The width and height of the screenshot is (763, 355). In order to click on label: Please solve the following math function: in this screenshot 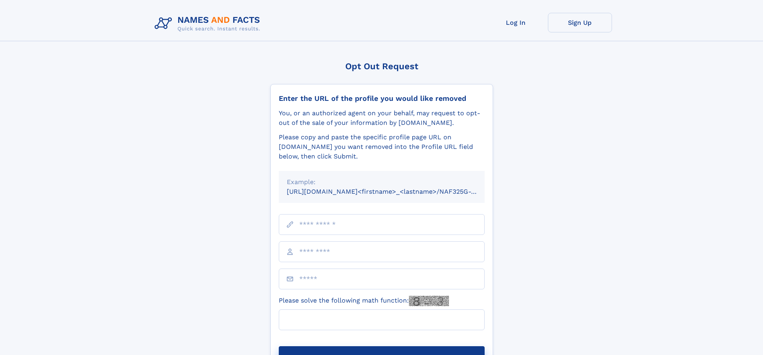, I will do `click(364, 301)`.